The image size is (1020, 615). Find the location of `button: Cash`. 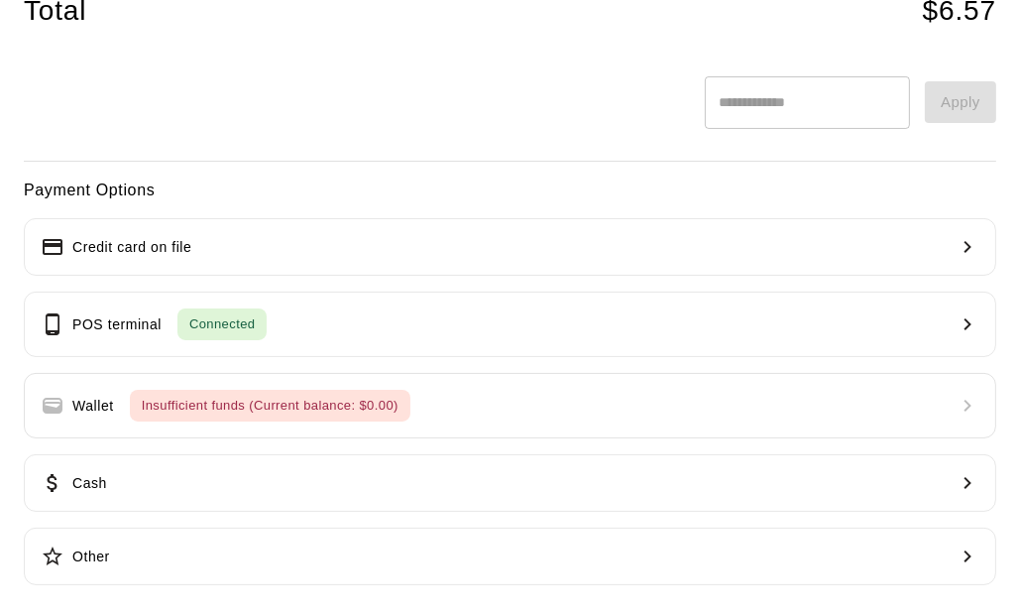

button: Cash is located at coordinates (510, 483).